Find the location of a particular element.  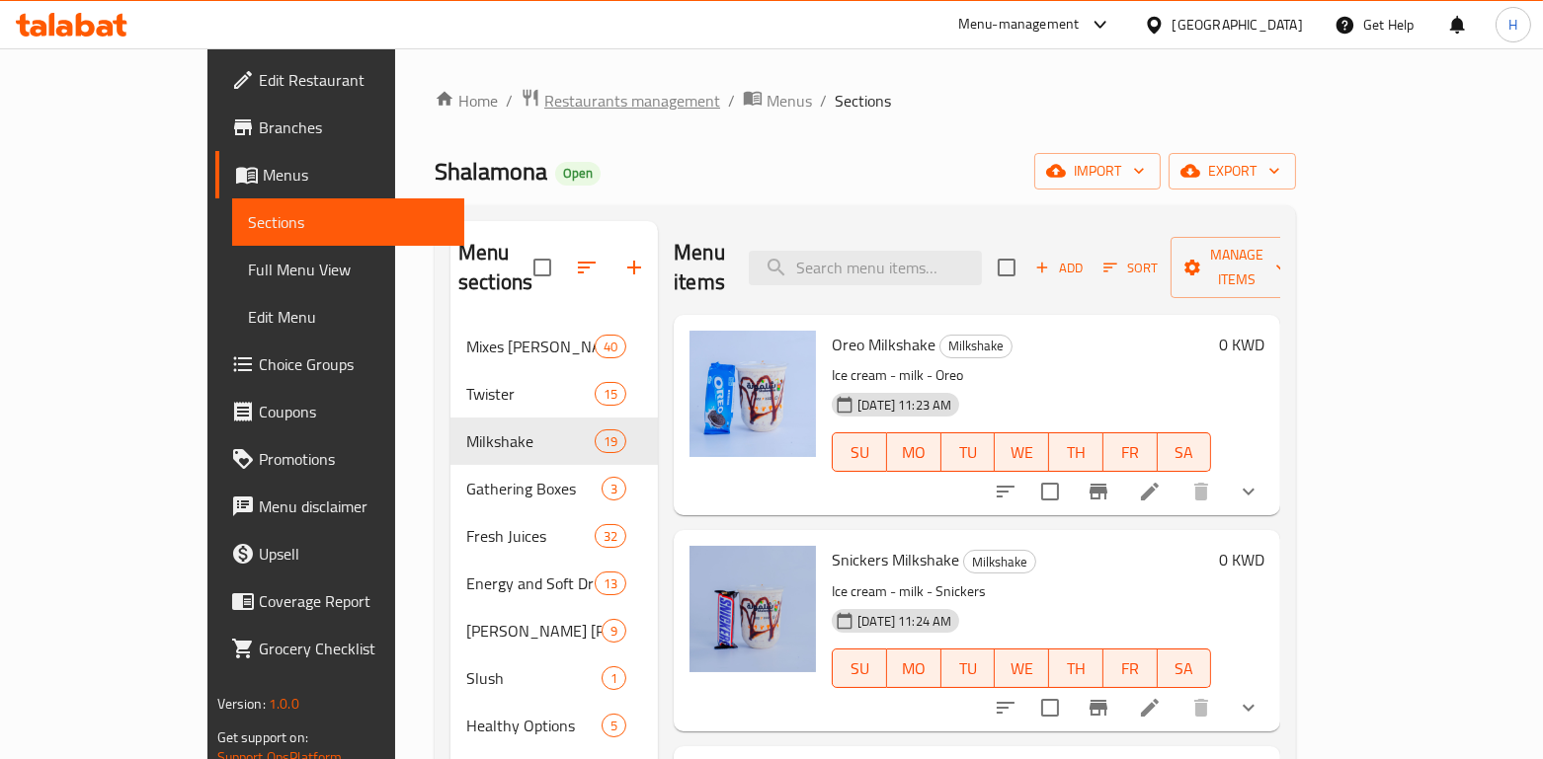

span: Choice Groups is located at coordinates (354, 364).